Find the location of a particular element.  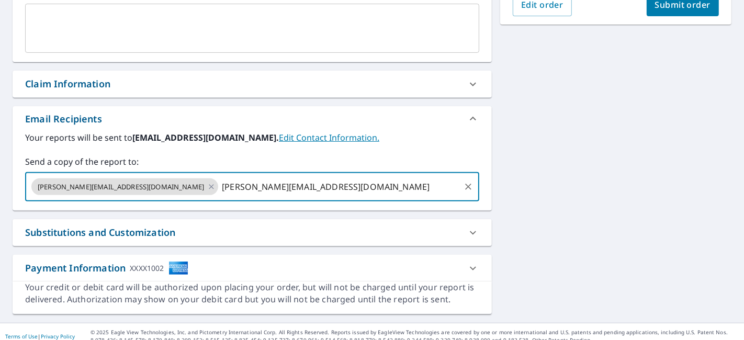

div: XXXX1002 is located at coordinates (146, 268).